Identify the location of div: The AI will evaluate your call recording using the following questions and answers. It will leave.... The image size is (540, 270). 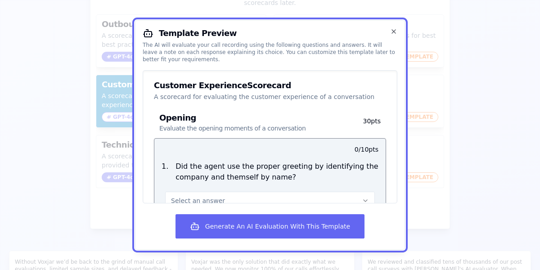
(270, 52).